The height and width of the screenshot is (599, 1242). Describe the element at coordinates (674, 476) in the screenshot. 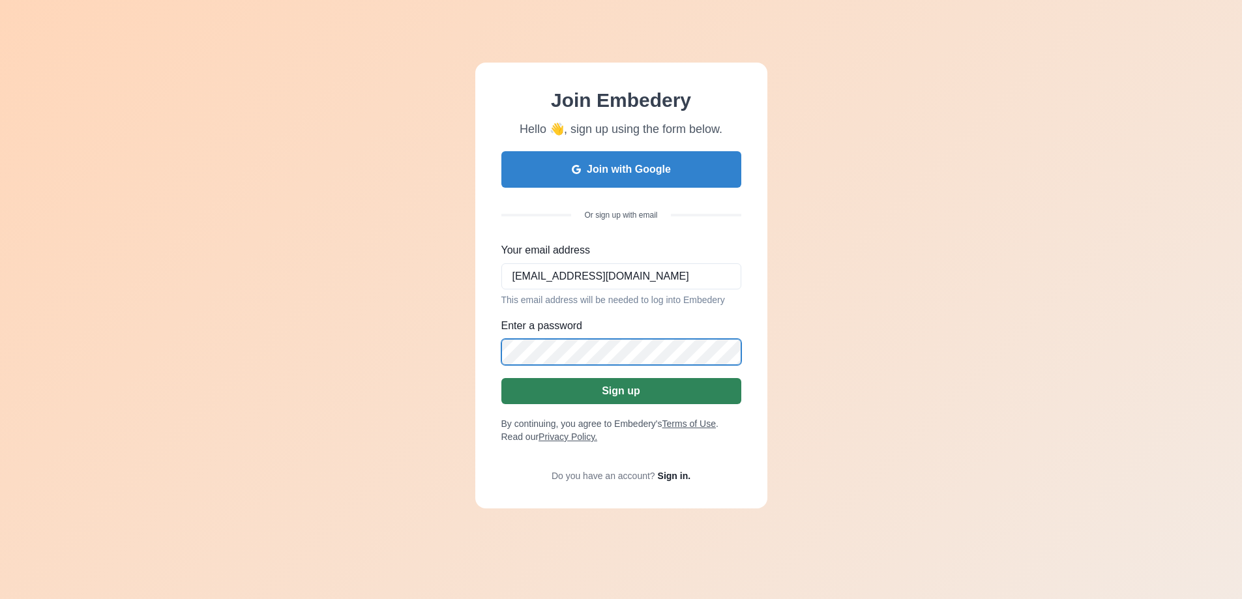

I see `a: Sign in.` at that location.